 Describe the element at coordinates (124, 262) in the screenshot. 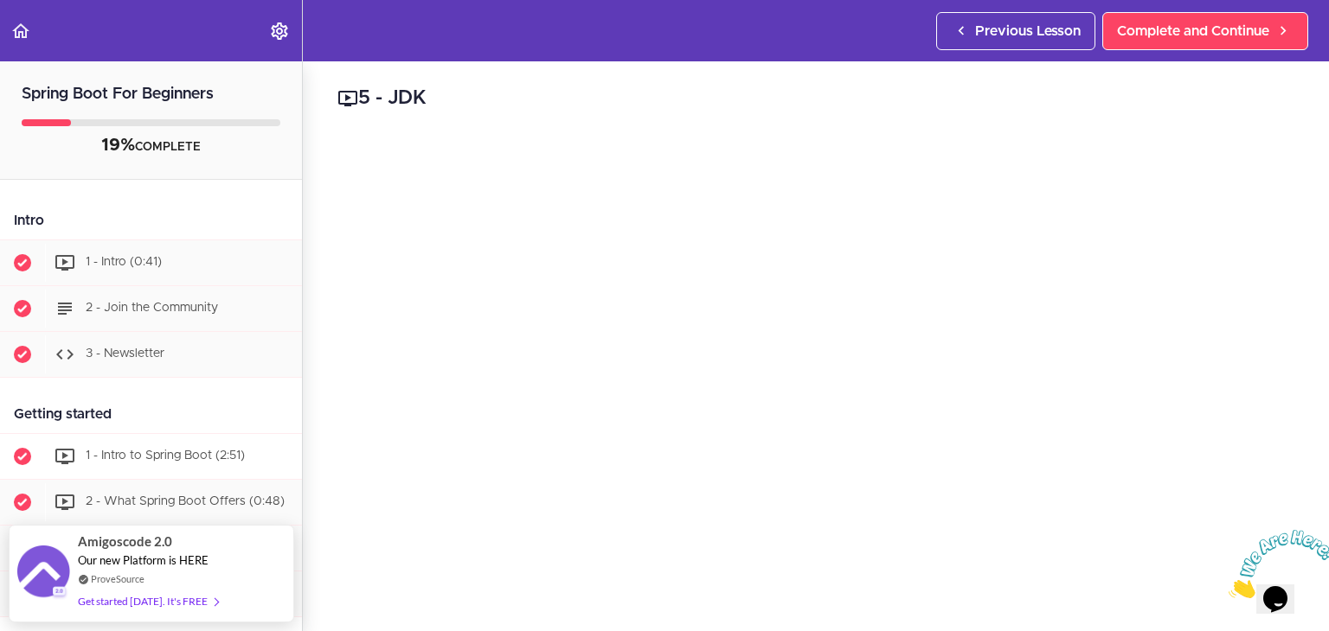

I see `span: 1 - Intro (0:41)` at that location.